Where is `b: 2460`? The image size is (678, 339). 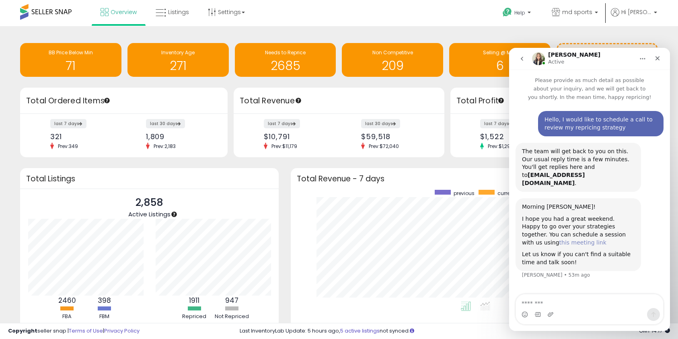
b: 2460 is located at coordinates (67, 300).